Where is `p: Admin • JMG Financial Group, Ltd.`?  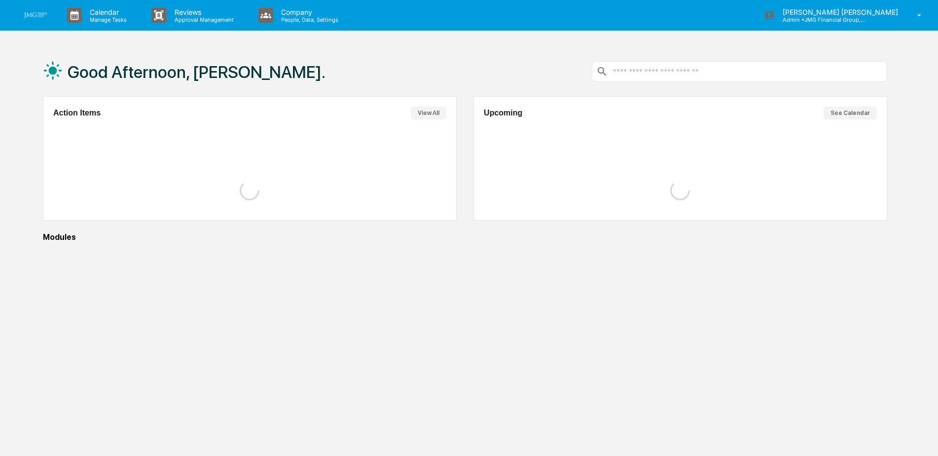 p: Admin • JMG Financial Group, Ltd. is located at coordinates (821, 20).